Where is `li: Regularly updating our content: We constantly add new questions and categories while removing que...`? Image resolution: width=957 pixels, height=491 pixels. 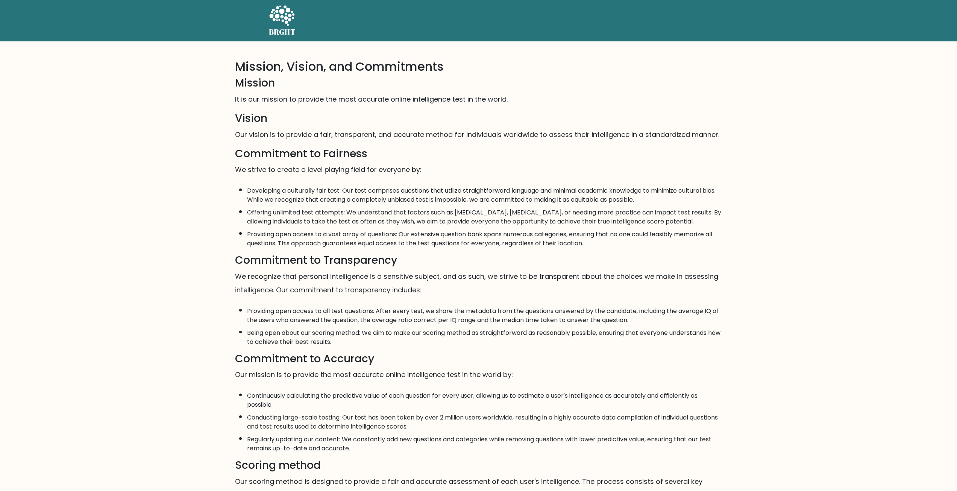
li: Regularly updating our content: We constantly add new questions and categories while removing que... is located at coordinates (485, 442).